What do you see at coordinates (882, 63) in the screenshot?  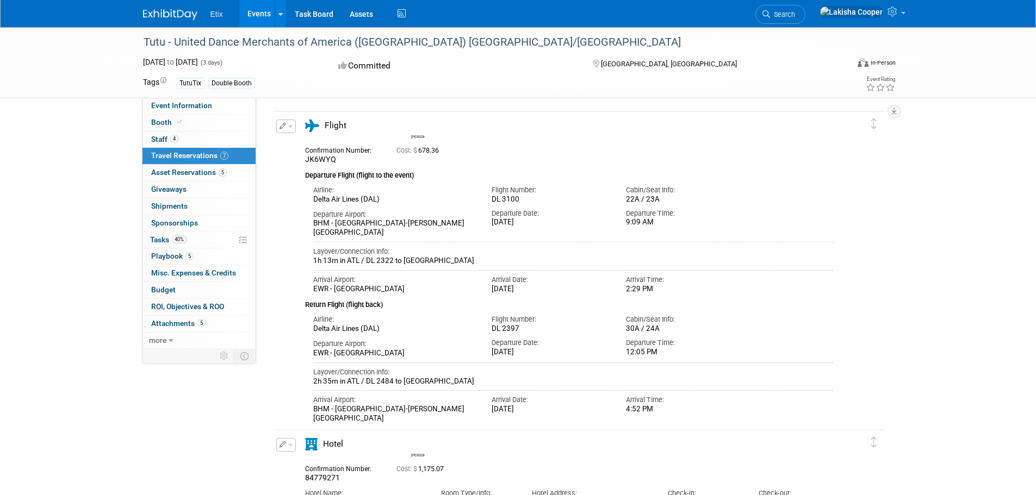 I see `div: In-Person` at bounding box center [882, 63].